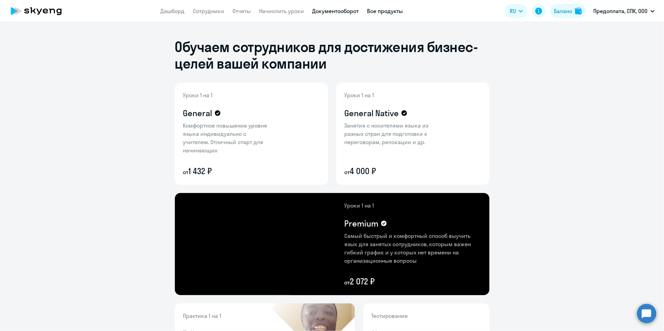 This screenshot has height=331, width=664. Describe the element at coordinates (389, 134) in the screenshot. I see `p: Занятия с носителями языка из разных стран для подготовки к переговорам, релокации и др.` at that location.